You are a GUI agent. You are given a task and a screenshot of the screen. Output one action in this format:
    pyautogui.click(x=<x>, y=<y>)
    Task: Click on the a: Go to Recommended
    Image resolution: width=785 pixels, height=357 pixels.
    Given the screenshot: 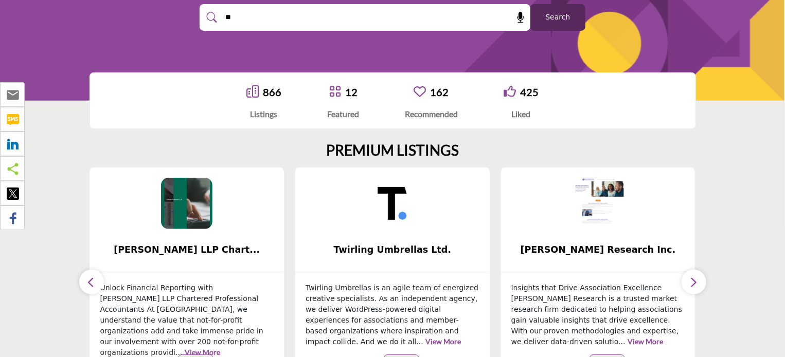 What is the action you would take?
    pyautogui.click(x=420, y=92)
    